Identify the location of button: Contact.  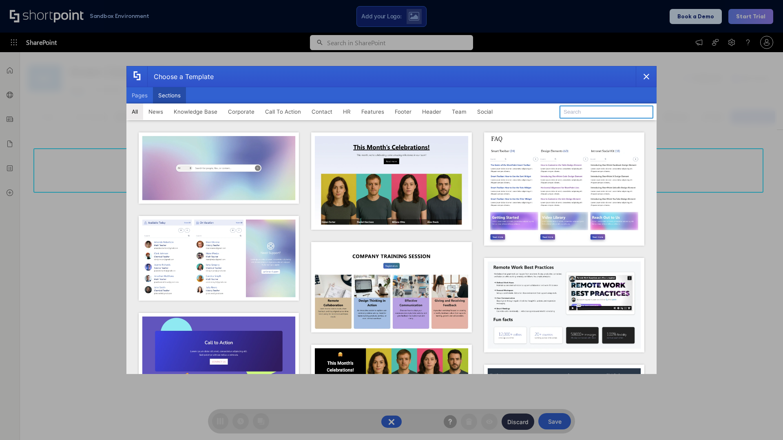
(322, 112).